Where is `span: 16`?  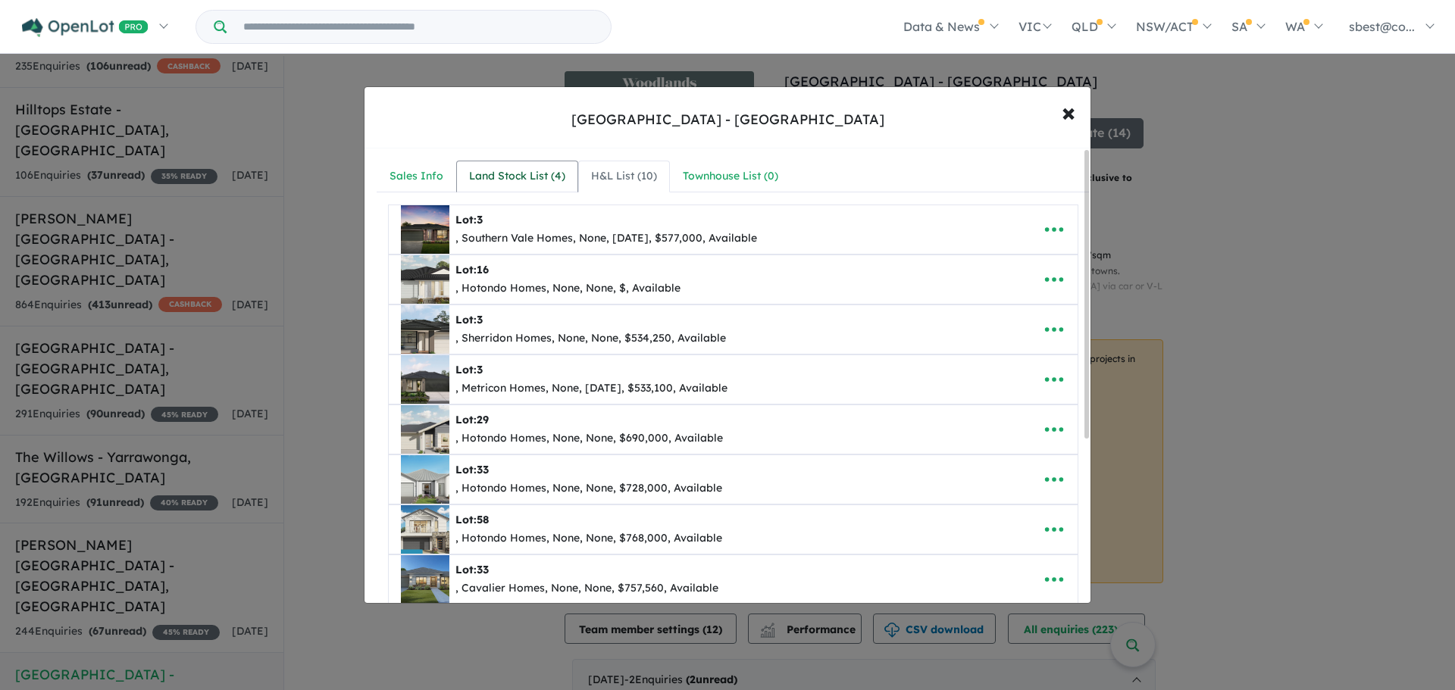
span: 16 is located at coordinates (483, 270).